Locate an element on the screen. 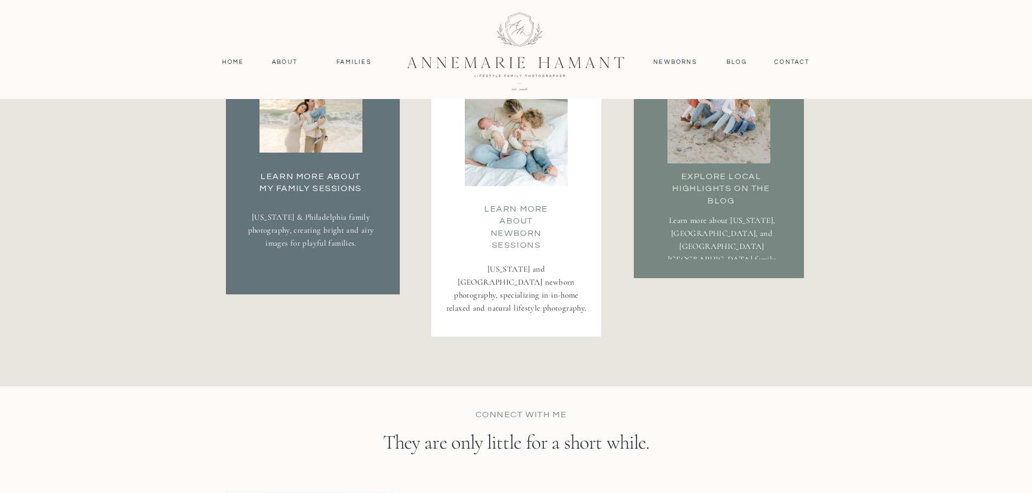 This screenshot has height=493, width=1032. nav: About is located at coordinates (285, 62).